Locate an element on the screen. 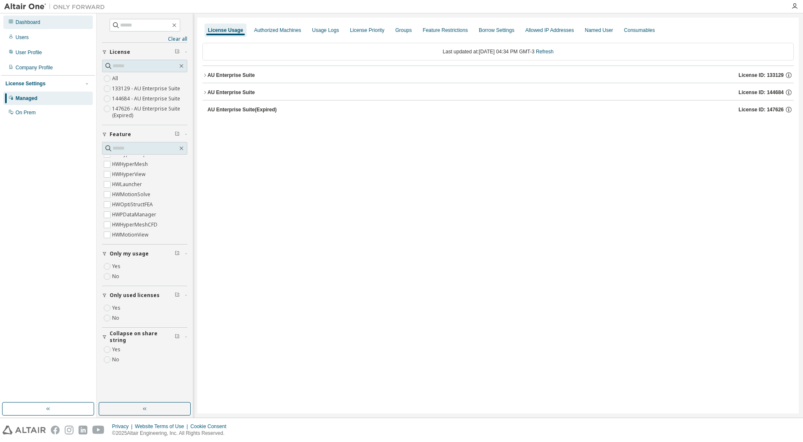 The height and width of the screenshot is (442, 803). div: User Profile is located at coordinates (29, 53).